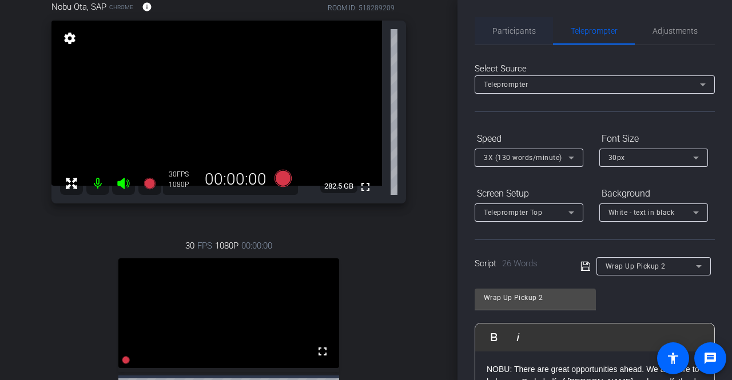 The height and width of the screenshot is (380, 732). What do you see at coordinates (236, 180) in the screenshot?
I see `div: 00:00:00` at bounding box center [236, 180].